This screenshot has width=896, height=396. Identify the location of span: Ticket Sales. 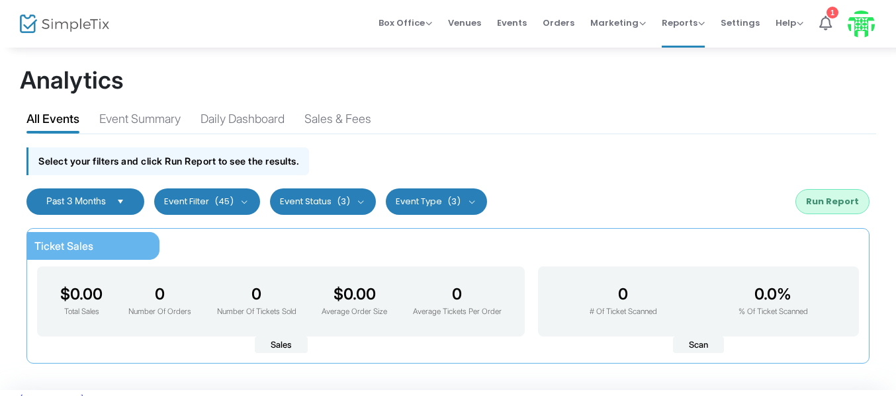
(64, 246).